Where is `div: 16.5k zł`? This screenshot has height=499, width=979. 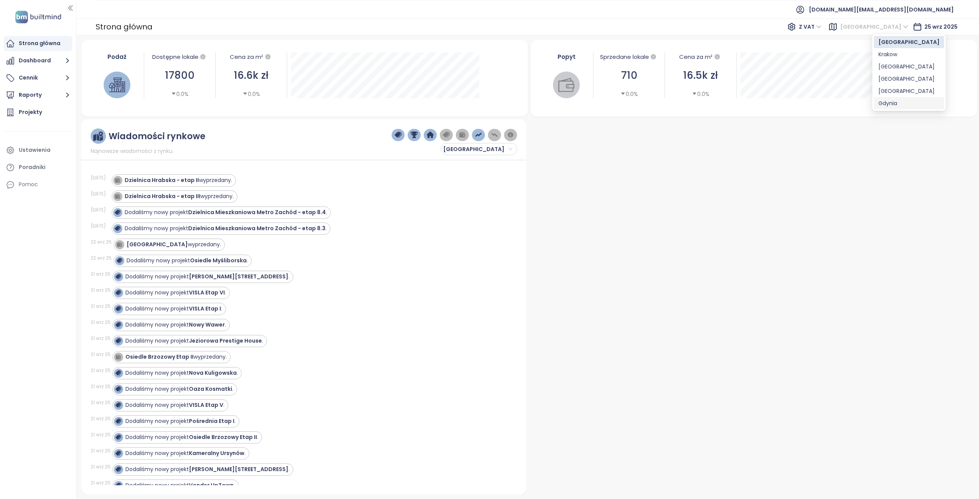
div: 16.5k zł is located at coordinates (701, 75).